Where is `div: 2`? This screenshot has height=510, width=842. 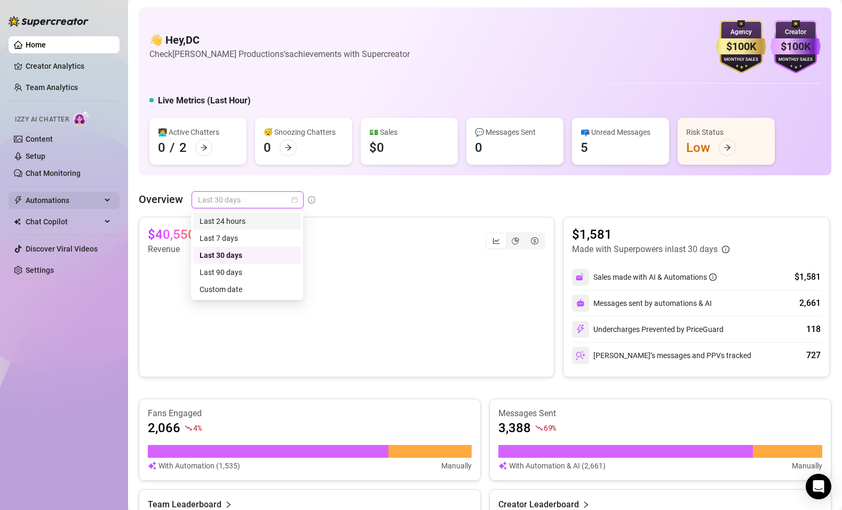 div: 2 is located at coordinates (183, 148).